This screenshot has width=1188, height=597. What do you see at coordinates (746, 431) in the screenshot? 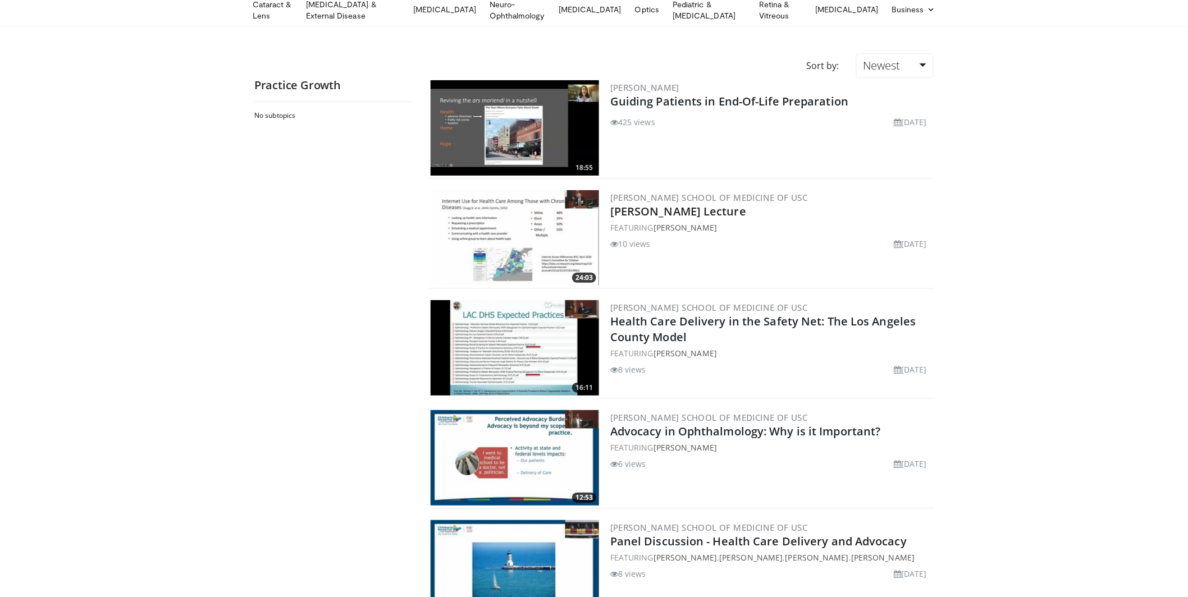
I see `a: Advocacy in Ophthalmology: Why is it Important?` at bounding box center [746, 431].